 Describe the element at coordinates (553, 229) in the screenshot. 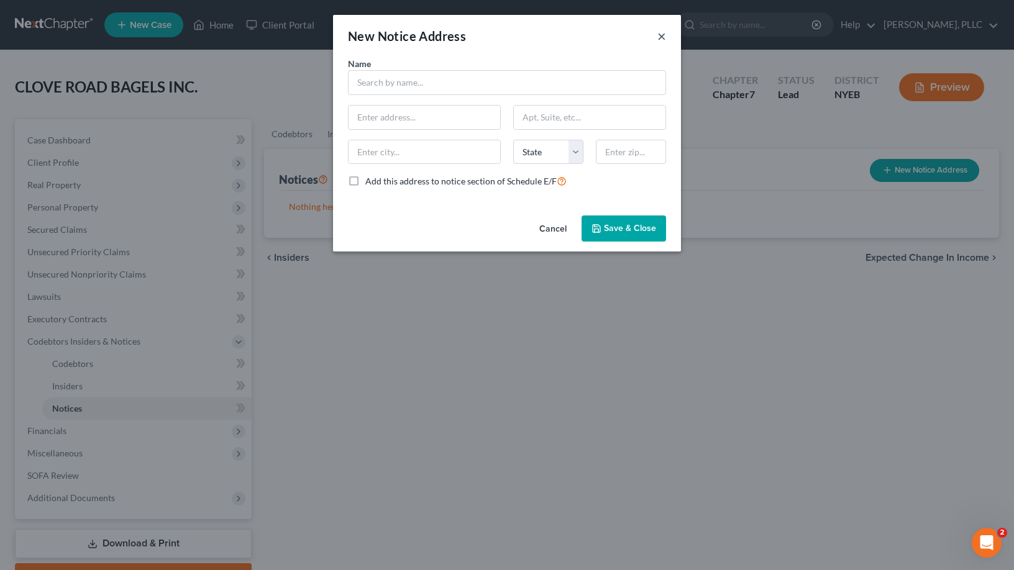

I see `button: Cancel` at that location.